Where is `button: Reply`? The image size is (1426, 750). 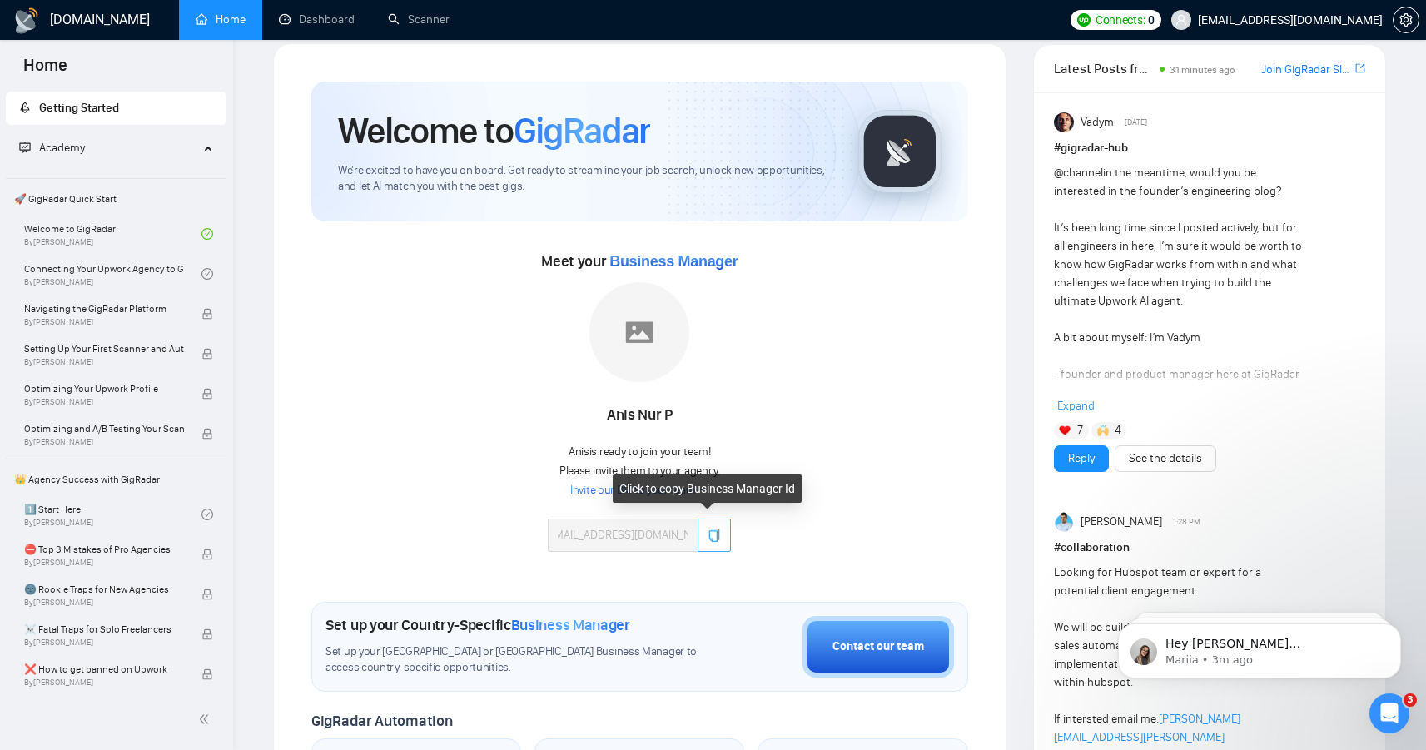 button: Reply is located at coordinates (1081, 459).